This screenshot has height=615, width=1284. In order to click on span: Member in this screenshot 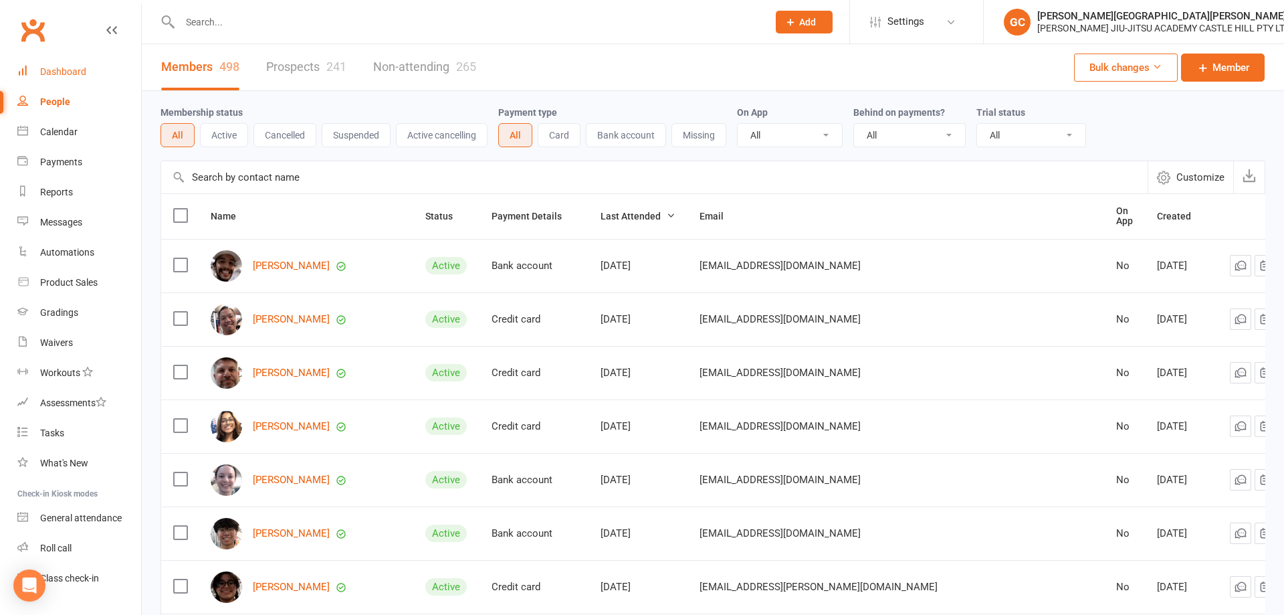, I will do `click(1231, 68)`.